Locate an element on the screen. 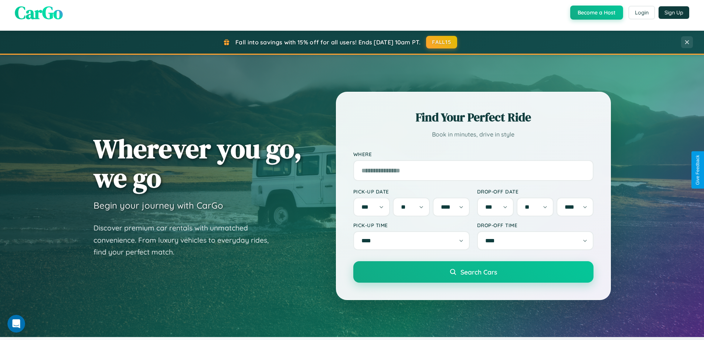 This screenshot has width=704, height=340. button: Become a Host is located at coordinates (597, 13).